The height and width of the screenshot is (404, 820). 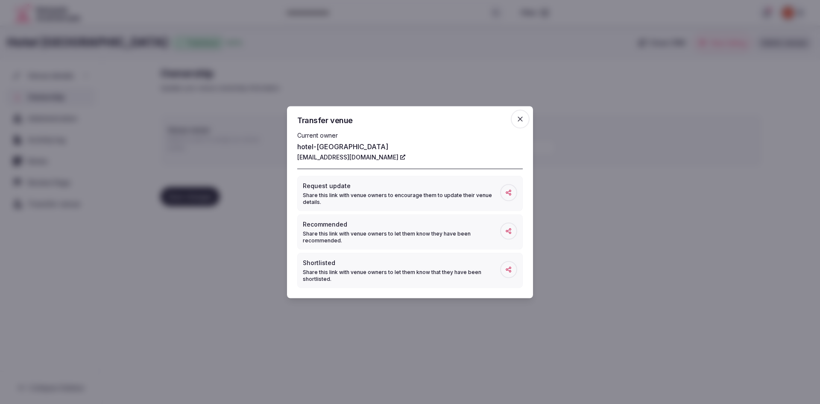 What do you see at coordinates (401, 224) in the screenshot?
I see `p: Recommended` at bounding box center [401, 224].